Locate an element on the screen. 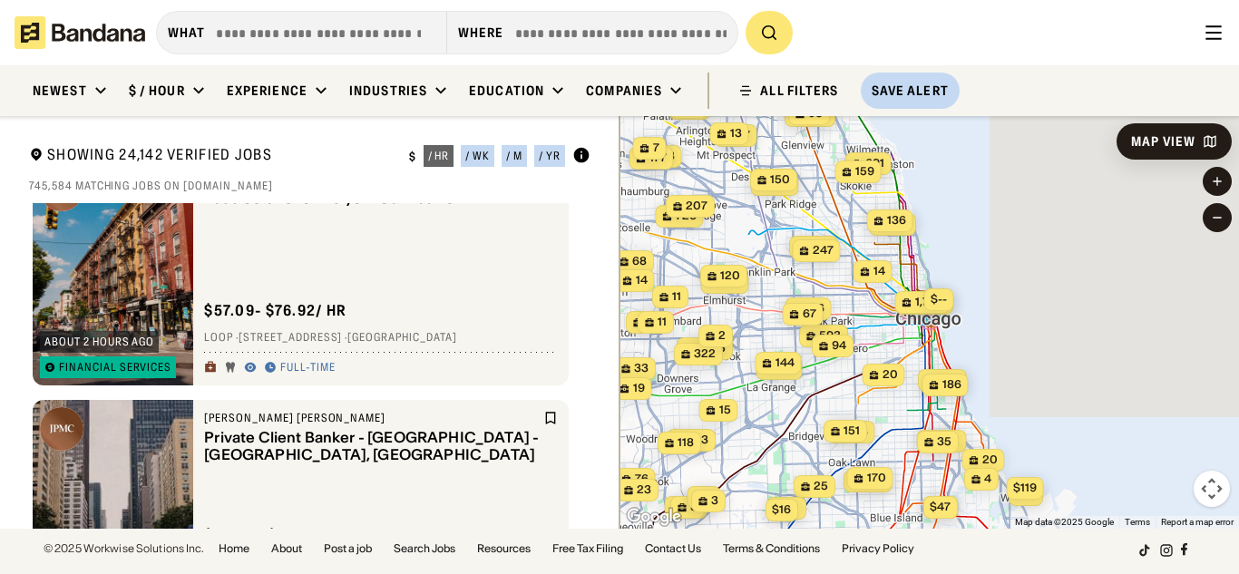  span: 2 is located at coordinates (722, 336).